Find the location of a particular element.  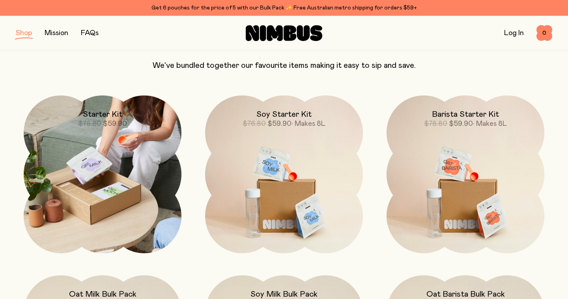

h2: Oat Barista Bulk Pack is located at coordinates (465, 294).